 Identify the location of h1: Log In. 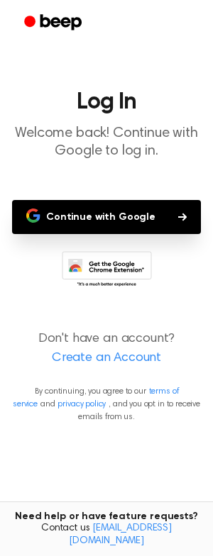
(106, 102).